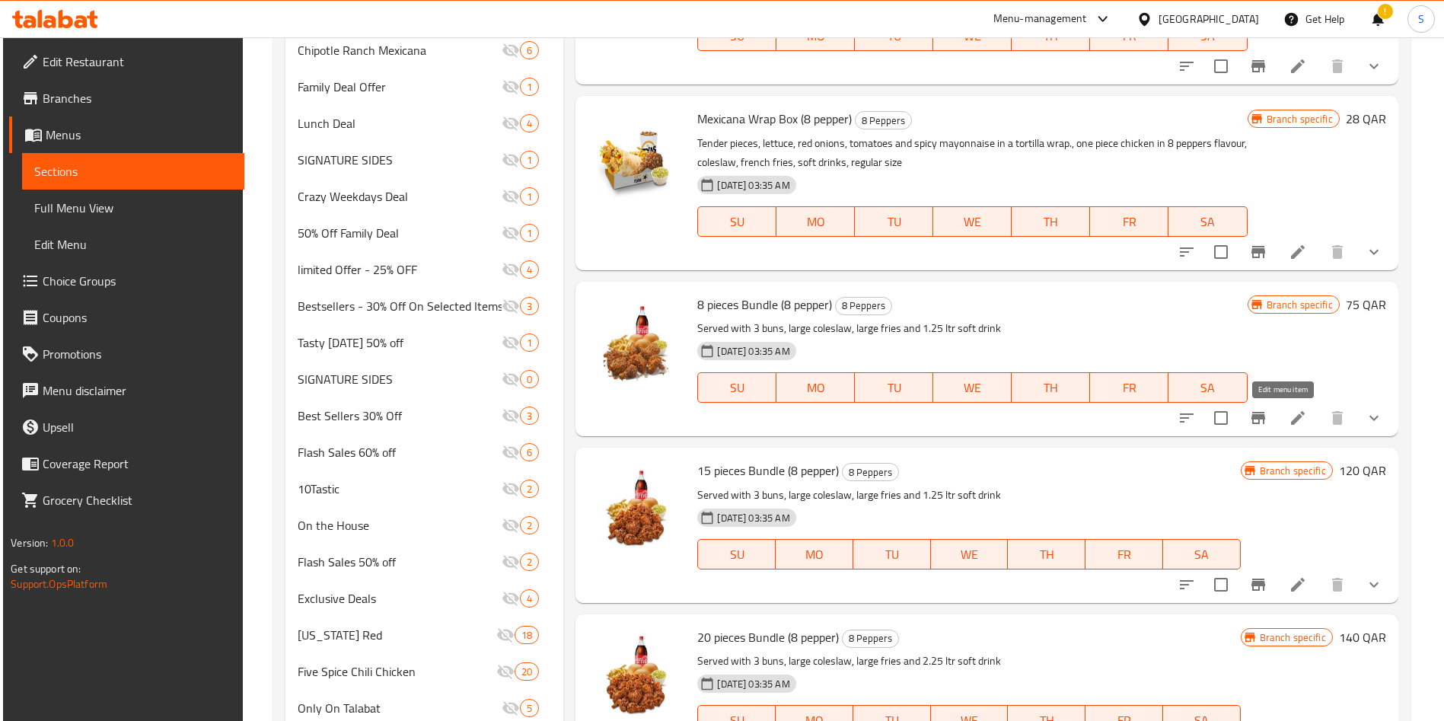 The width and height of the screenshot is (1444, 721). What do you see at coordinates (1202, 554) in the screenshot?
I see `button: SA` at bounding box center [1202, 554].